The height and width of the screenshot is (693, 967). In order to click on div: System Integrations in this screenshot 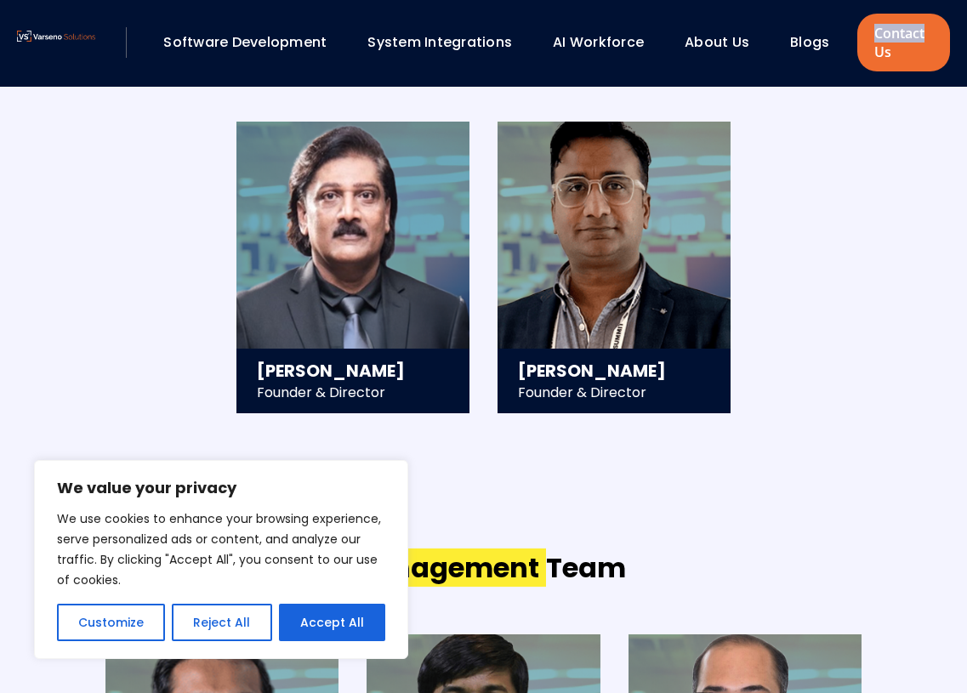, I will do `click(447, 43)`.